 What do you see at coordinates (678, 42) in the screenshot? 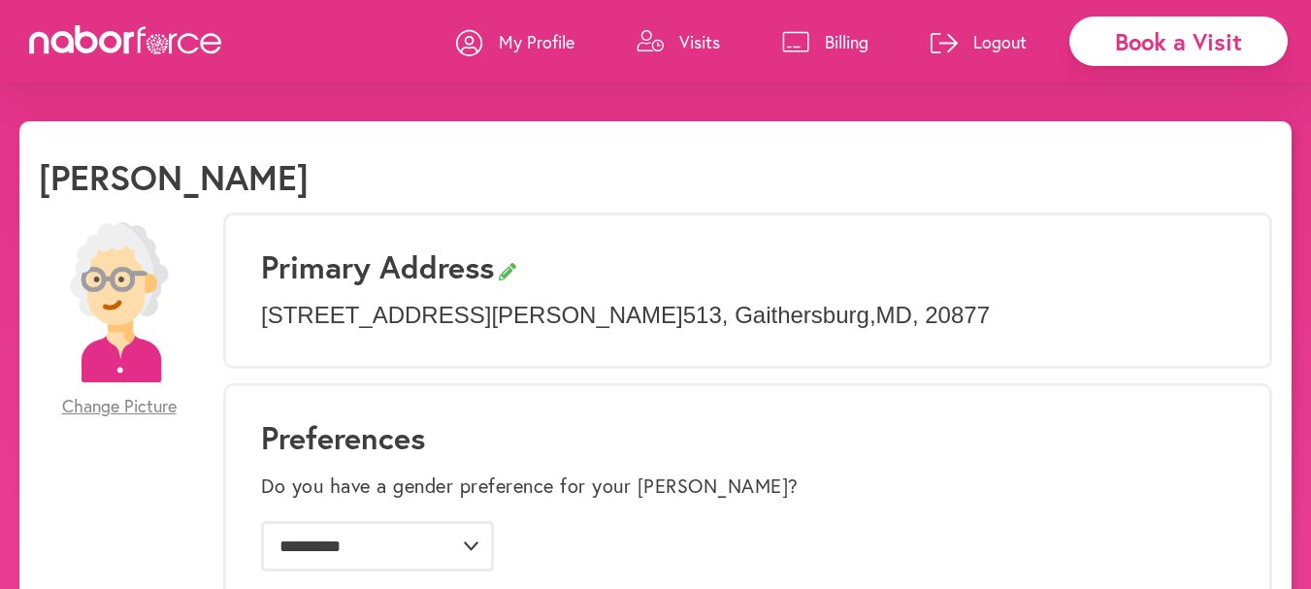
I see `a: Visits` at bounding box center [678, 42].